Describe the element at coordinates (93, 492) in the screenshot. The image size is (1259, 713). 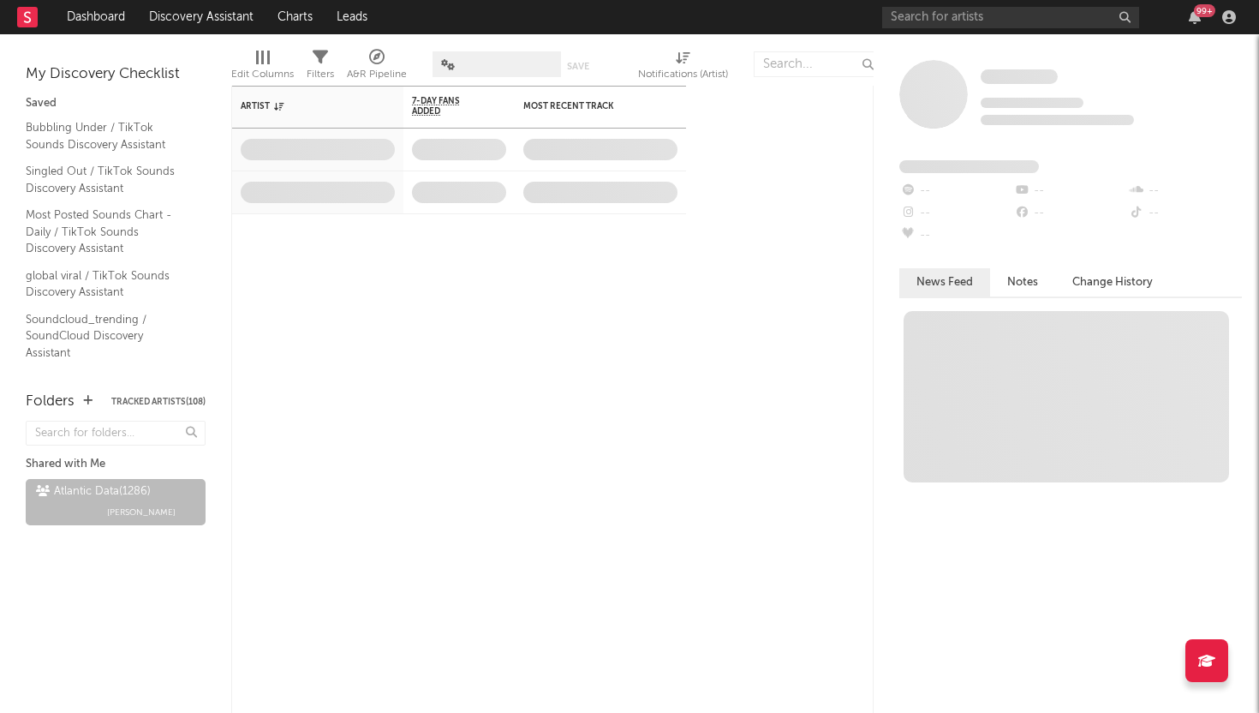
I see `div: Atlantic Data ( 1286 )` at that location.